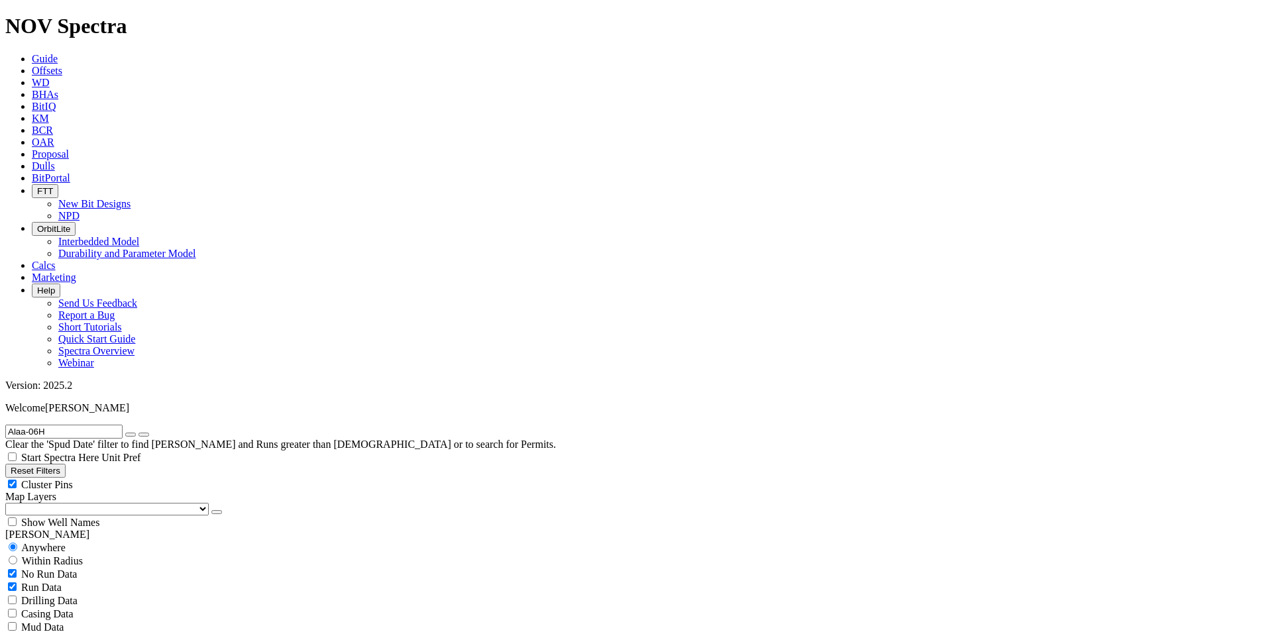 This screenshot has width=1267, height=632. What do you see at coordinates (44, 265) in the screenshot?
I see `span: Calcs` at bounding box center [44, 265].